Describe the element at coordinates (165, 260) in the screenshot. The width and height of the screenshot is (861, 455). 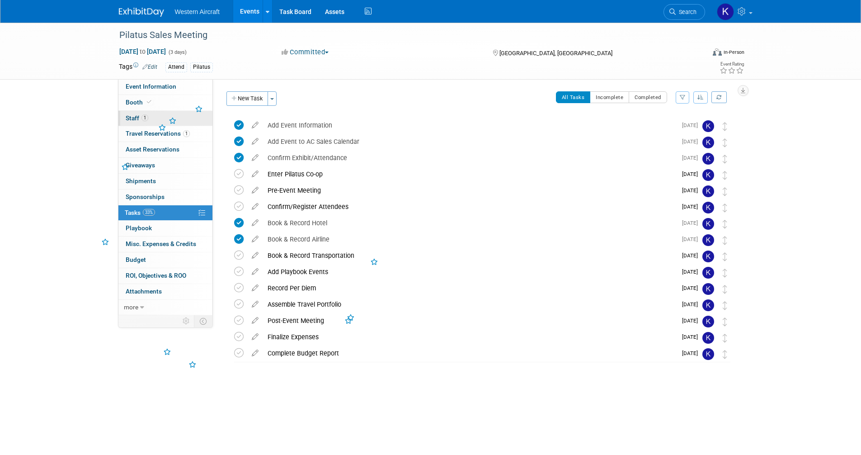
I see `a: Budget` at that location.